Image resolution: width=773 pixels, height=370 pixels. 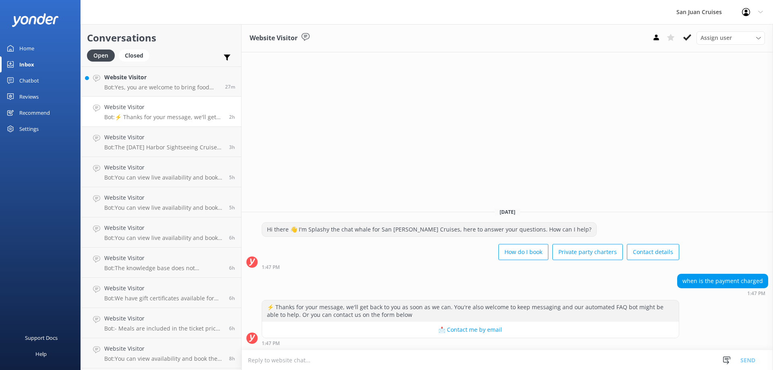 What do you see at coordinates (41, 354) in the screenshot?
I see `div: Help` at bounding box center [41, 354].